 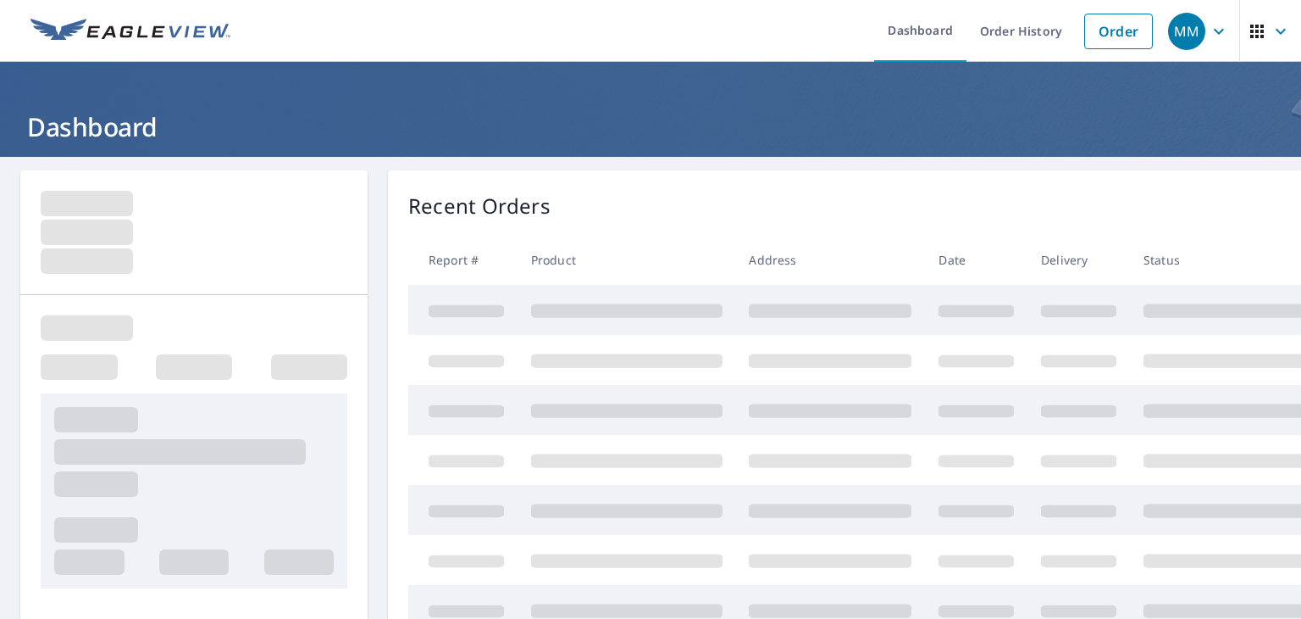 What do you see at coordinates (976, 259) in the screenshot?
I see `th: Date` at bounding box center [976, 259].